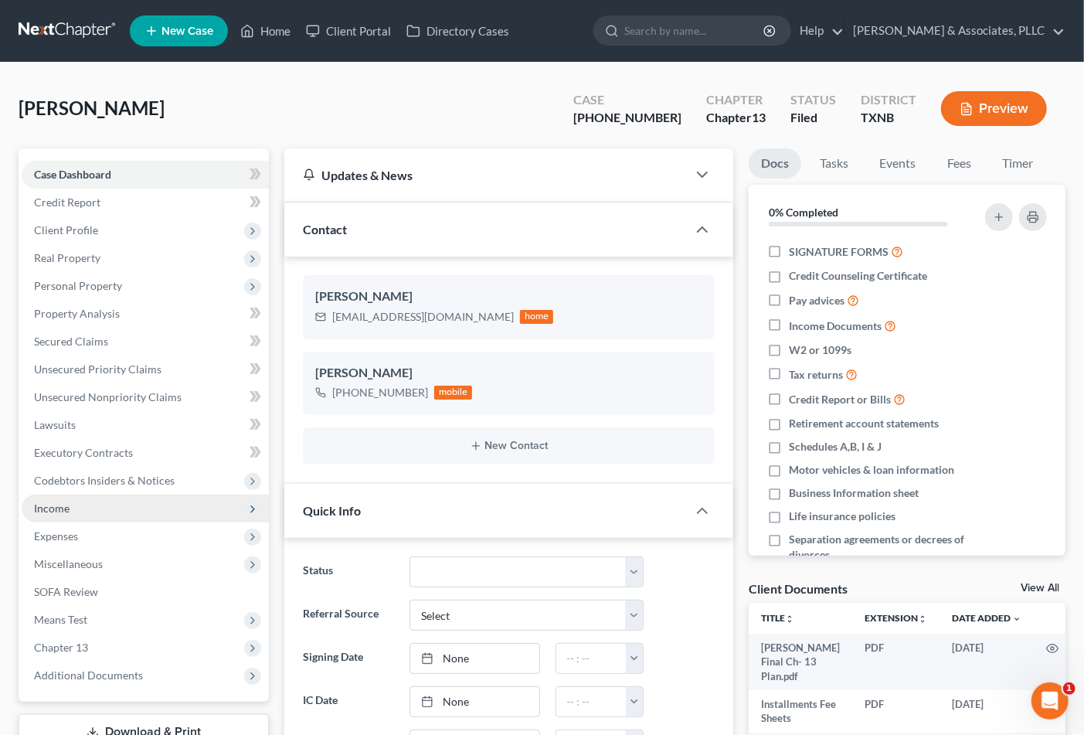 The image size is (1084, 735). Describe the element at coordinates (348, 615) in the screenshot. I see `label: Referral Source` at that location.